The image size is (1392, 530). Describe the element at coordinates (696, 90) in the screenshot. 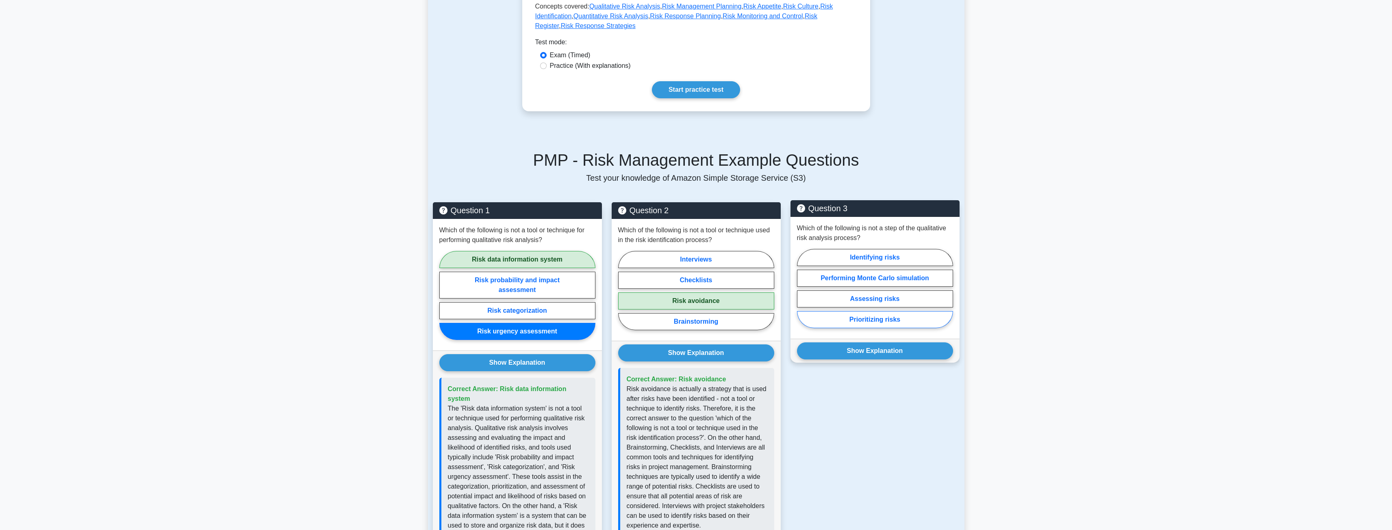

I see `a: Start practice test` at that location.